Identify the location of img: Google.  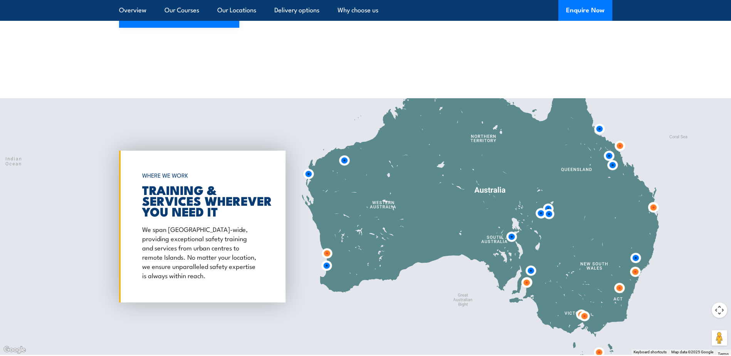
(15, 350).